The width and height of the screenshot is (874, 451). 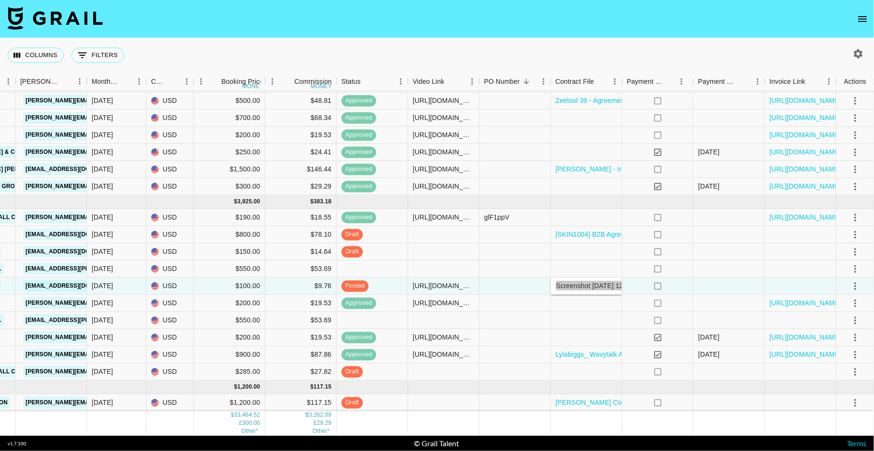 I want to click on div: $100.00, so click(x=230, y=286).